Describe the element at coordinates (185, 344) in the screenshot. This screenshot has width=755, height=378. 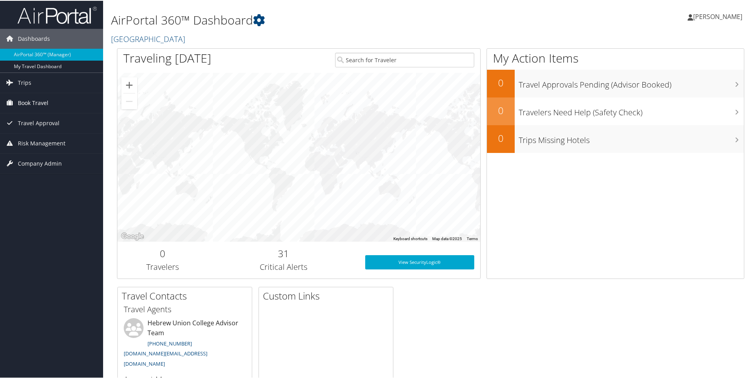
I see `li: Hebrew Union College Advisor Team` at that location.